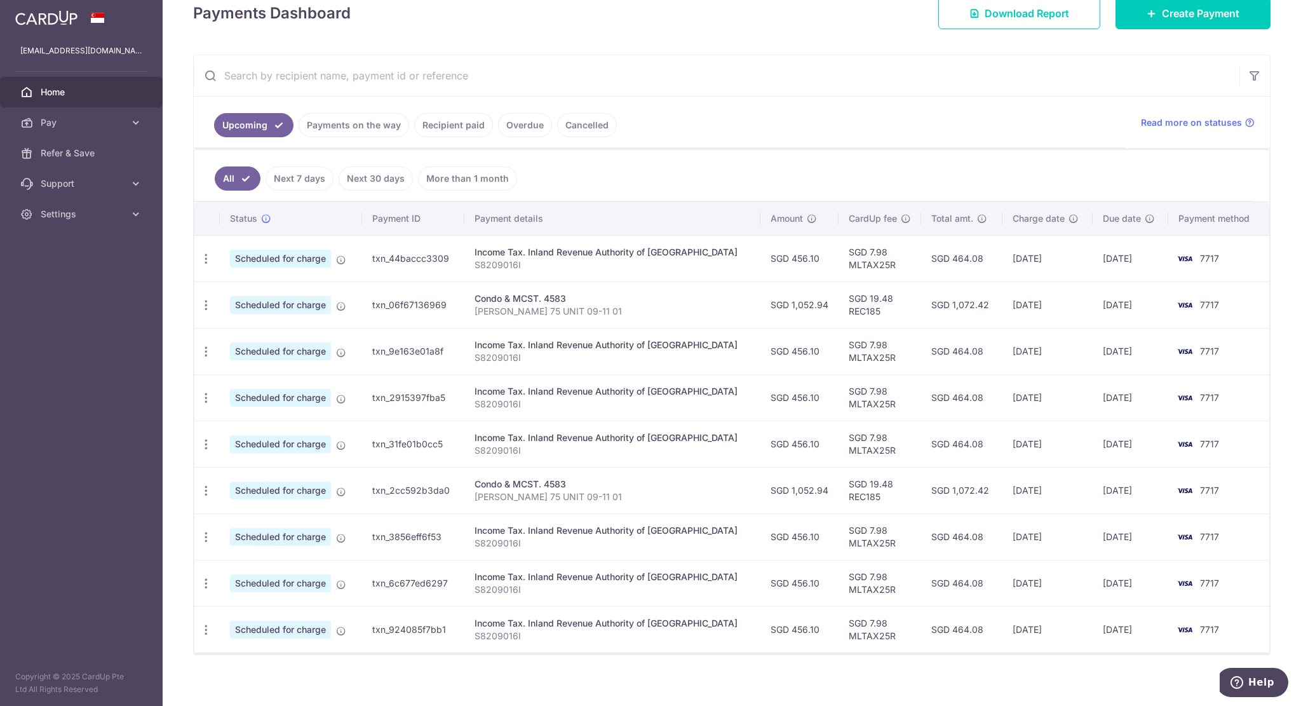  I want to click on a: All, so click(238, 179).